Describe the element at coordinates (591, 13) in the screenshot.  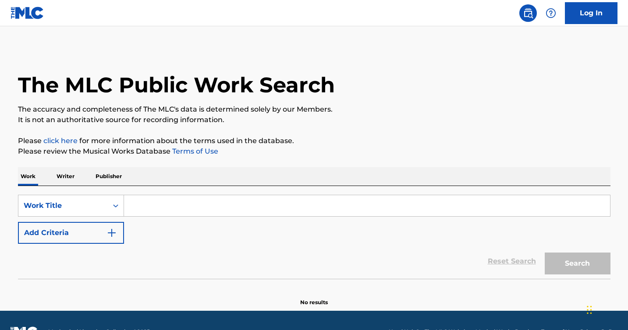
I see `a: Log In` at that location.